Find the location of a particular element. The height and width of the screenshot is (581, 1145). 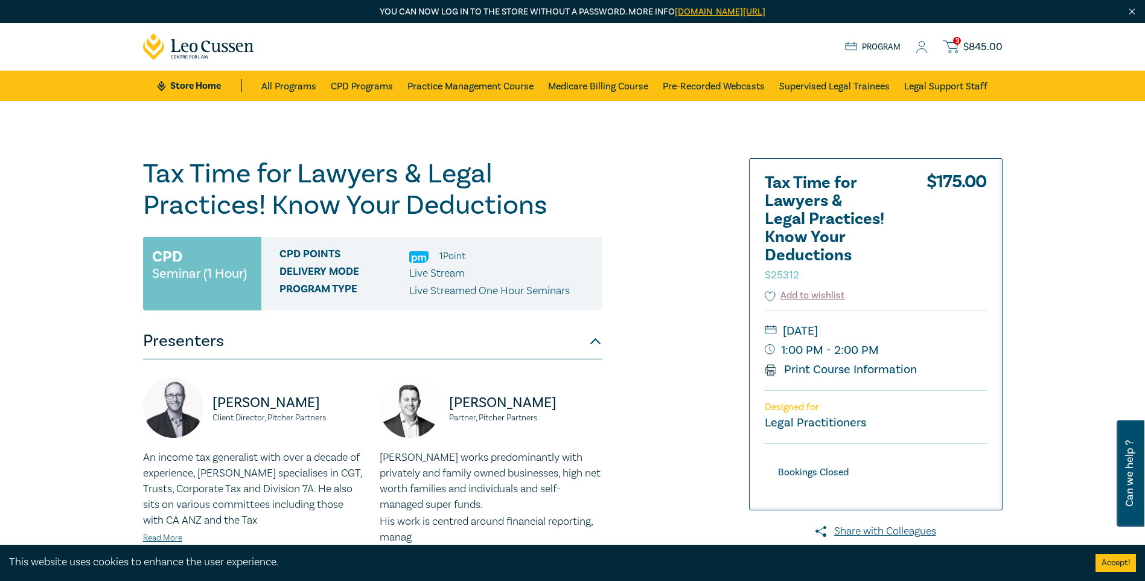

span: CPD Points is located at coordinates (344, 256).